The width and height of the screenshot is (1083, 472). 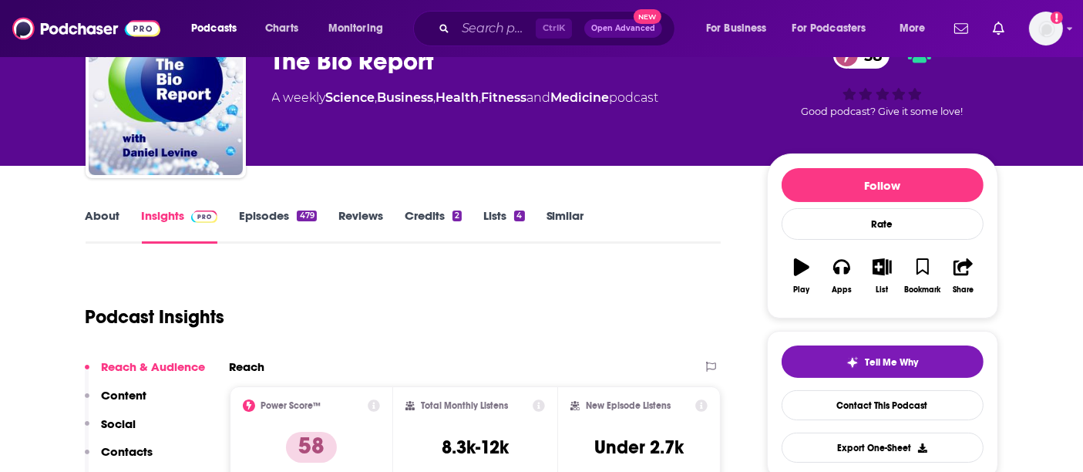 I want to click on a: Contact This Podcast, so click(x=883, y=405).